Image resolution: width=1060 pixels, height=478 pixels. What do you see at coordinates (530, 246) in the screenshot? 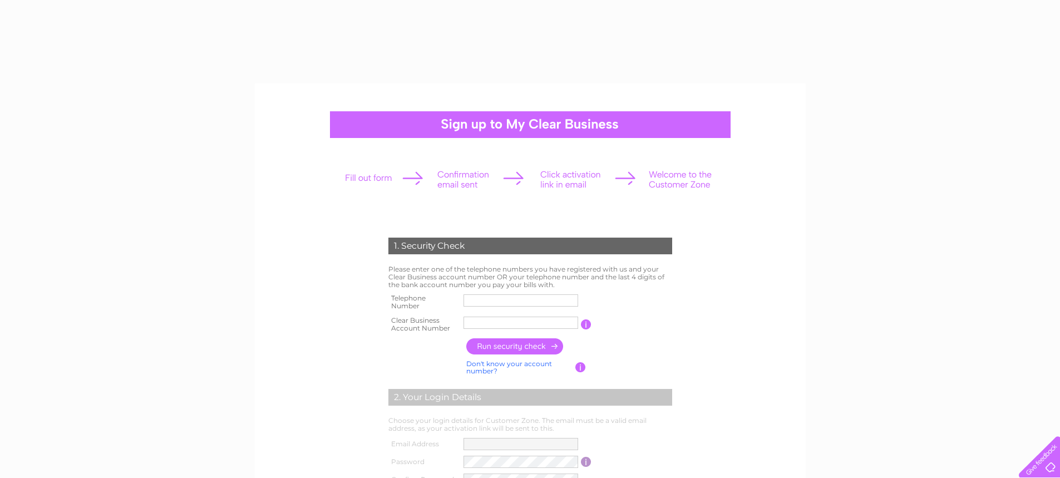
I see `div: 1. Security Check` at bounding box center [530, 246].